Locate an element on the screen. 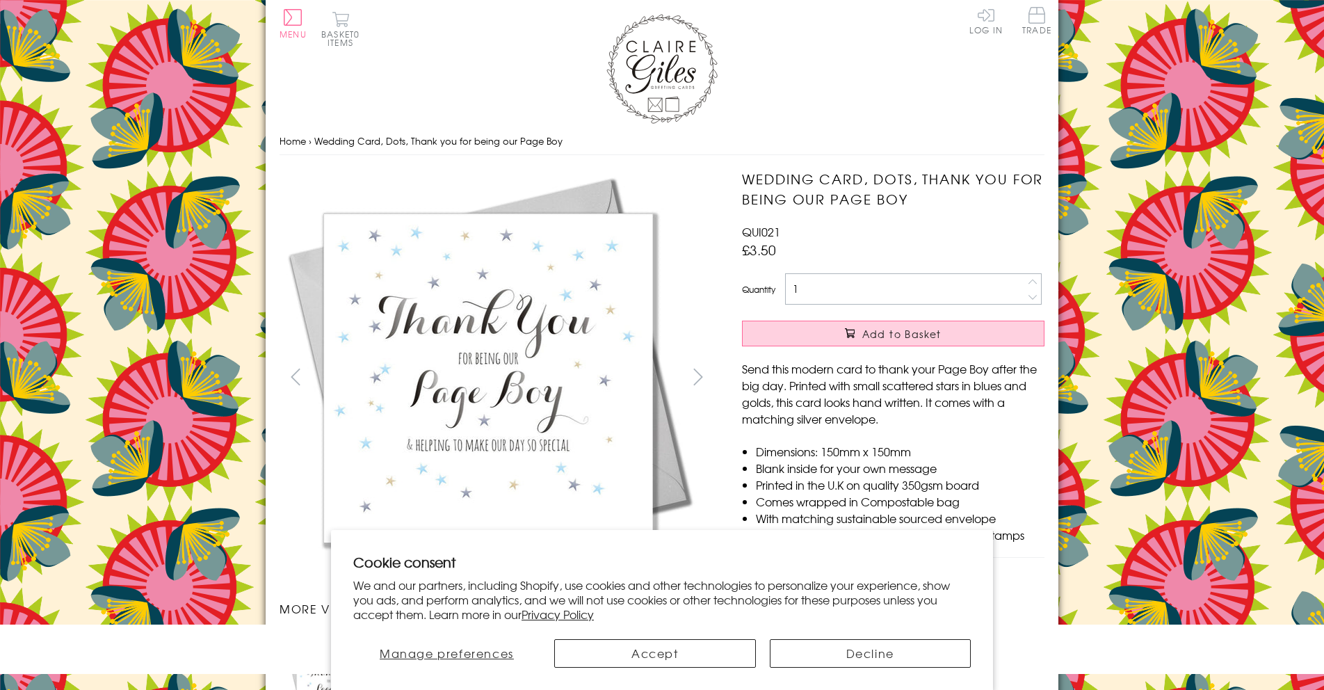  li: Comes wrapped in Compostable bag is located at coordinates (900, 501).